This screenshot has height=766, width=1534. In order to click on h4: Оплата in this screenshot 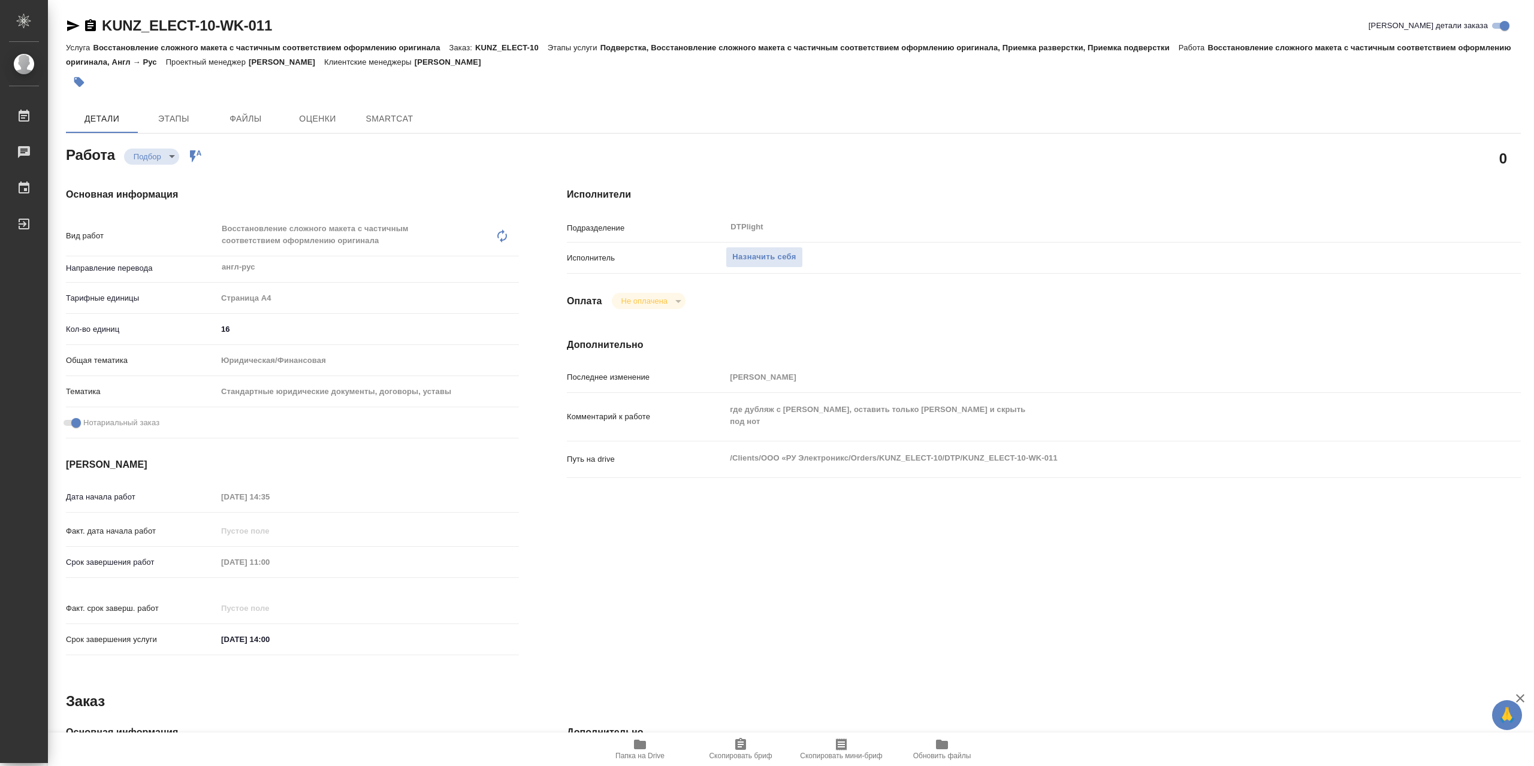, I will do `click(584, 301)`.